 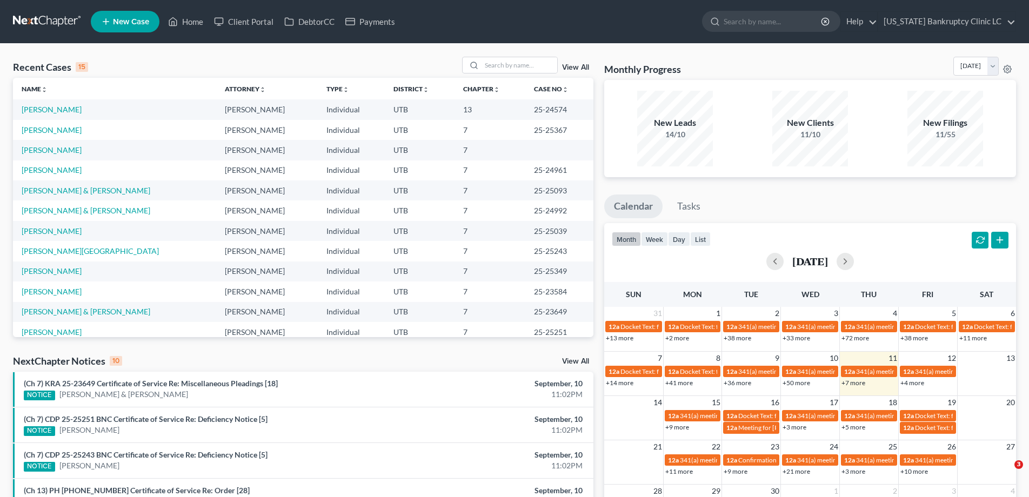 I want to click on div: New Filings, so click(x=946, y=123).